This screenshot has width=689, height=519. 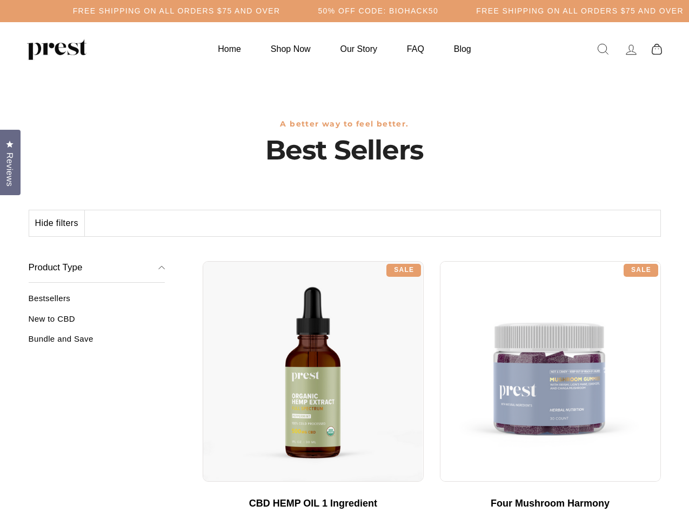 I want to click on button: Product Type, so click(x=97, y=268).